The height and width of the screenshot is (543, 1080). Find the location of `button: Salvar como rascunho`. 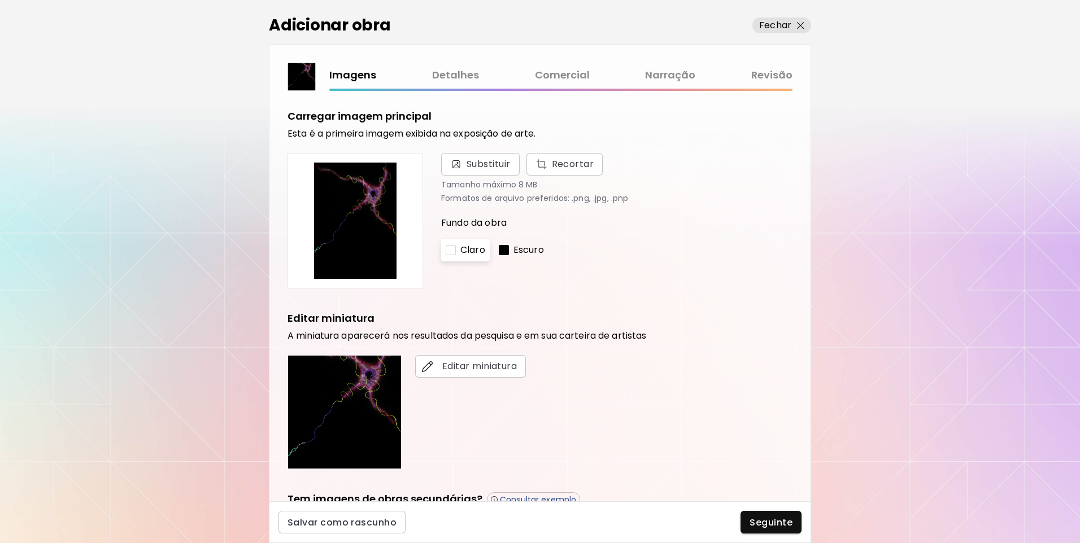

button: Salvar como rascunho is located at coordinates (342, 523).